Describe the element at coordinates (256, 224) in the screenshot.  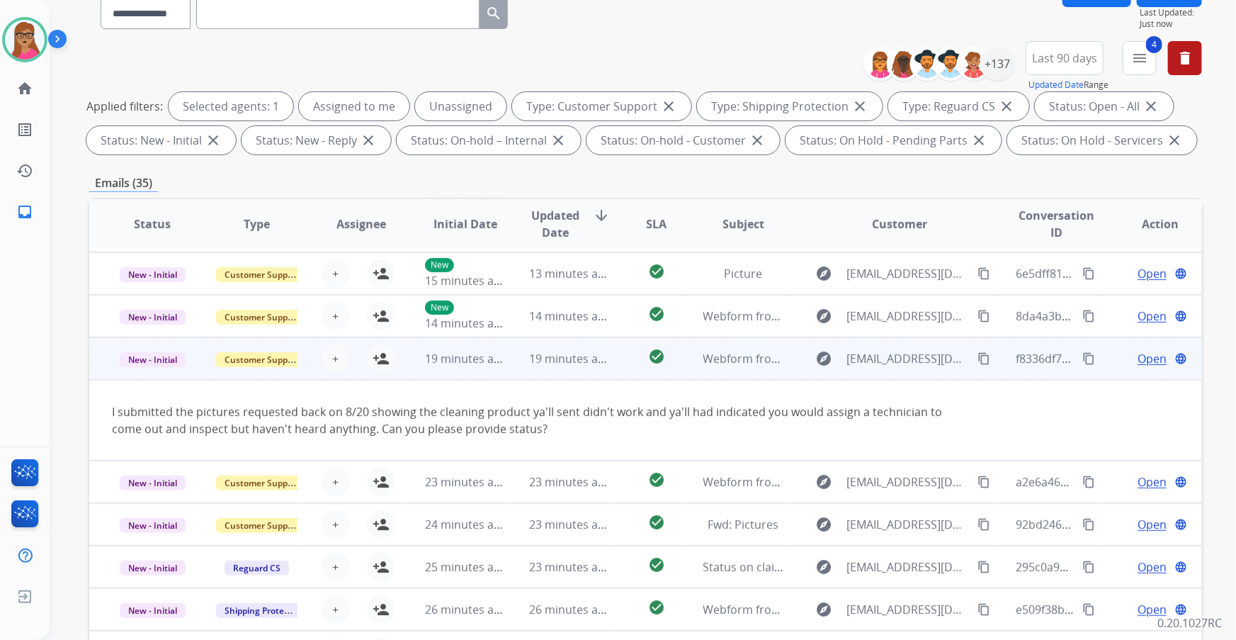
I see `span: Type` at that location.